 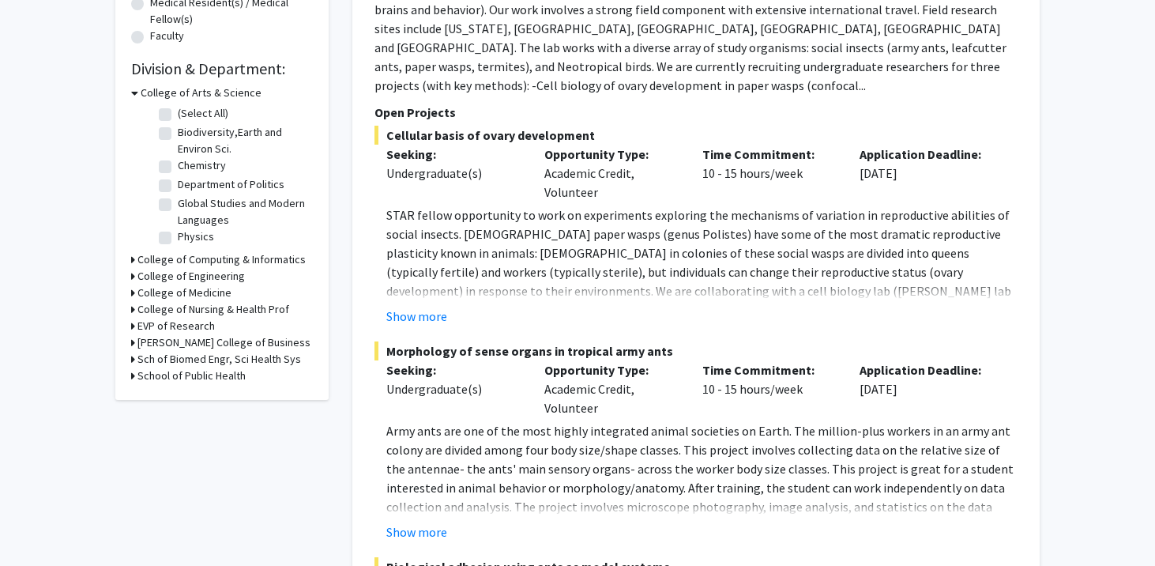 I want to click on h3: College of Engineering, so click(x=191, y=276).